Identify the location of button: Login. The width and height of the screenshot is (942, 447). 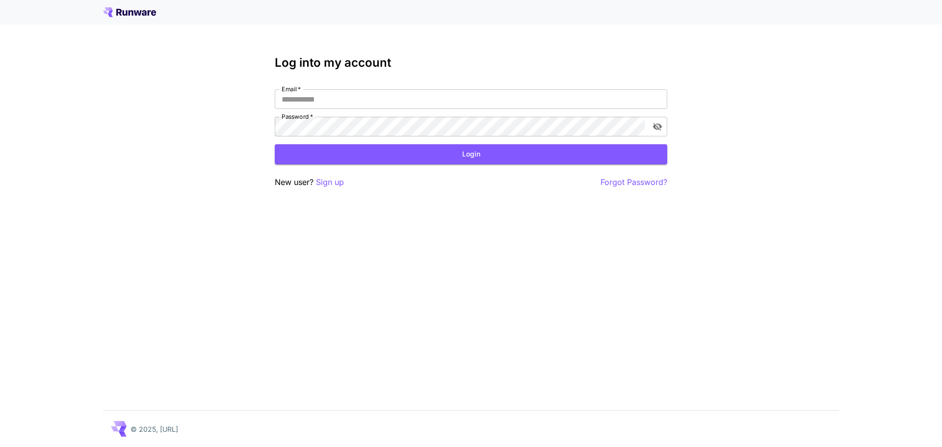
(471, 154).